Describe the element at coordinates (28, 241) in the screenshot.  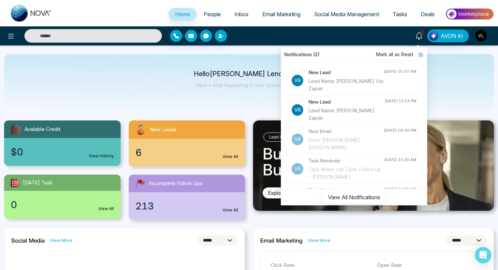
I see `h2: Social Media` at that location.